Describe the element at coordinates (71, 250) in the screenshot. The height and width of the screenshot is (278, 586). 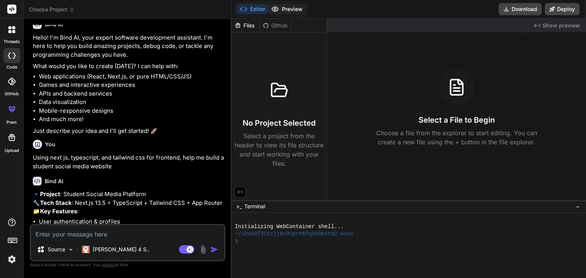
I see `img: Pick Models` at that location.